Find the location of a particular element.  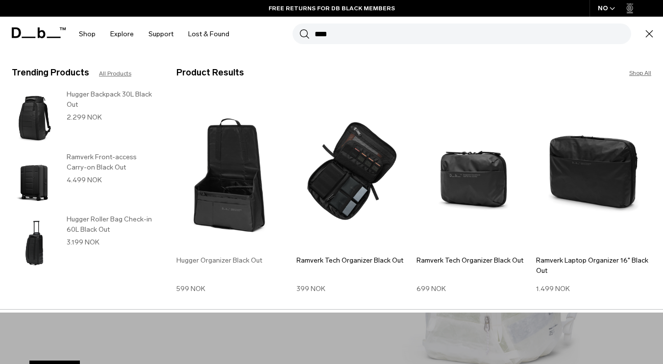

a: Ramverk Front-access Carry-on Black Out Ramverk Front-access Carry-on Black Out 4.499 NOK is located at coordinates (84, 181).